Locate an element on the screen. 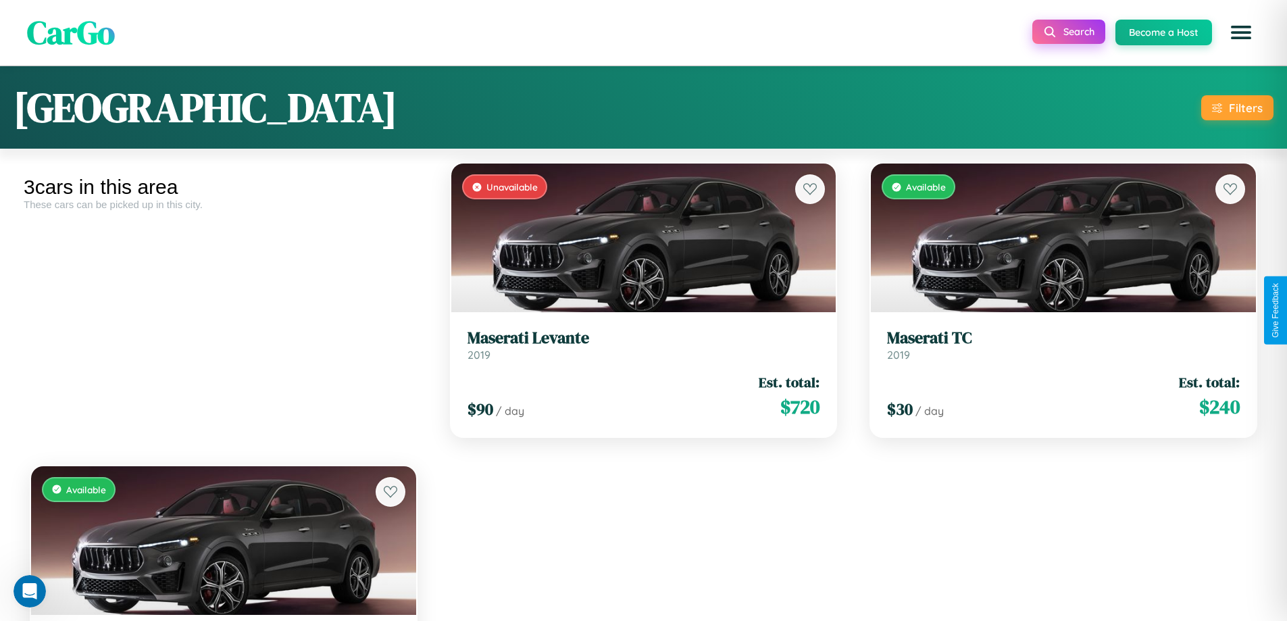 This screenshot has height=621, width=1287. a: Maserati TC2019 is located at coordinates (1063, 345).